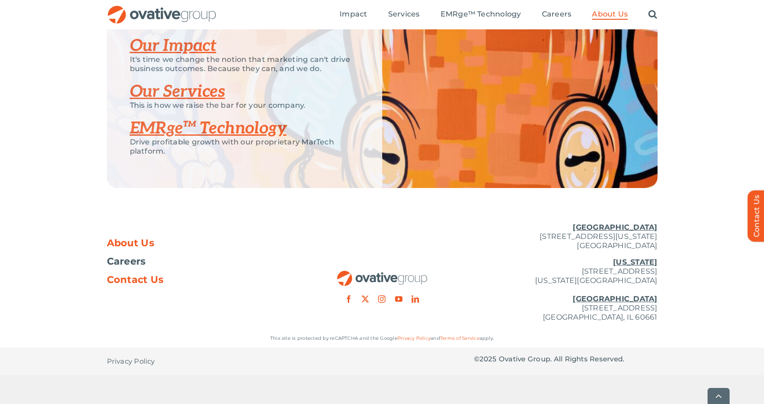 Image resolution: width=764 pixels, height=404 pixels. I want to click on a: Terms of Service, so click(460, 338).